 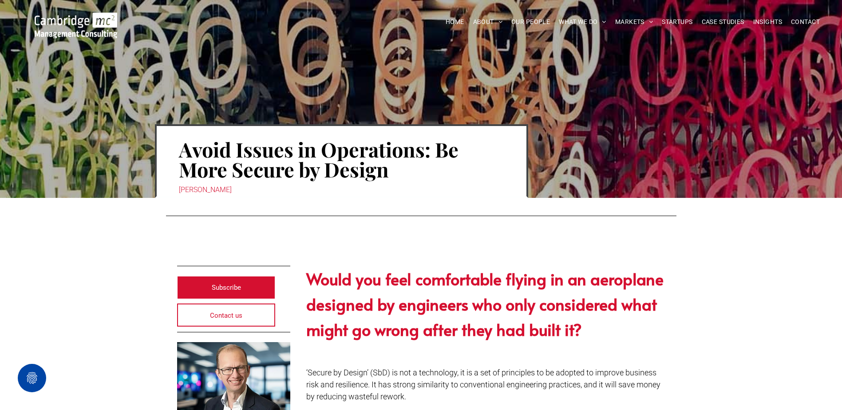 What do you see at coordinates (76, 25) in the screenshot?
I see `img: Go to Homepage` at bounding box center [76, 25].